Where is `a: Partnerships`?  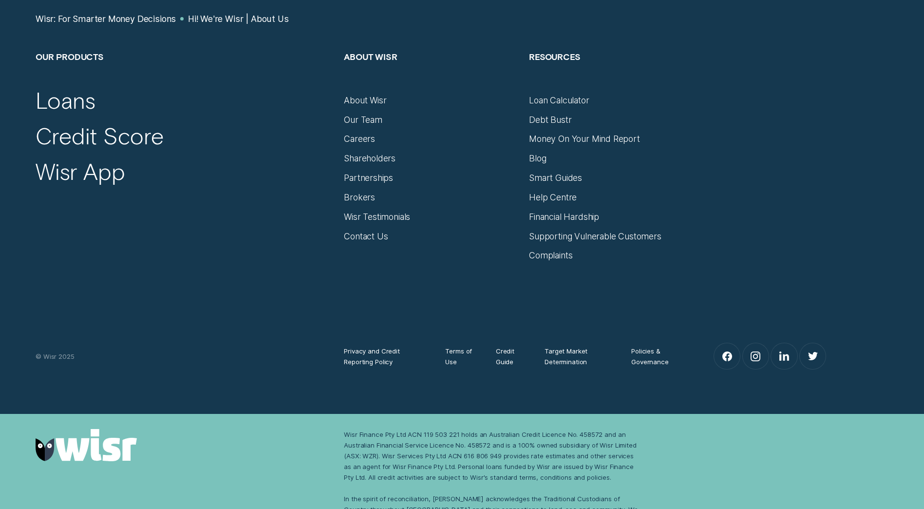 a: Partnerships is located at coordinates (368, 178).